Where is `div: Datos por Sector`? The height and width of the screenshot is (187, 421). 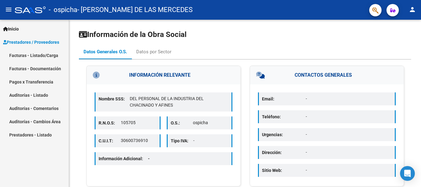
div: Datos por Sector is located at coordinates (154, 52).